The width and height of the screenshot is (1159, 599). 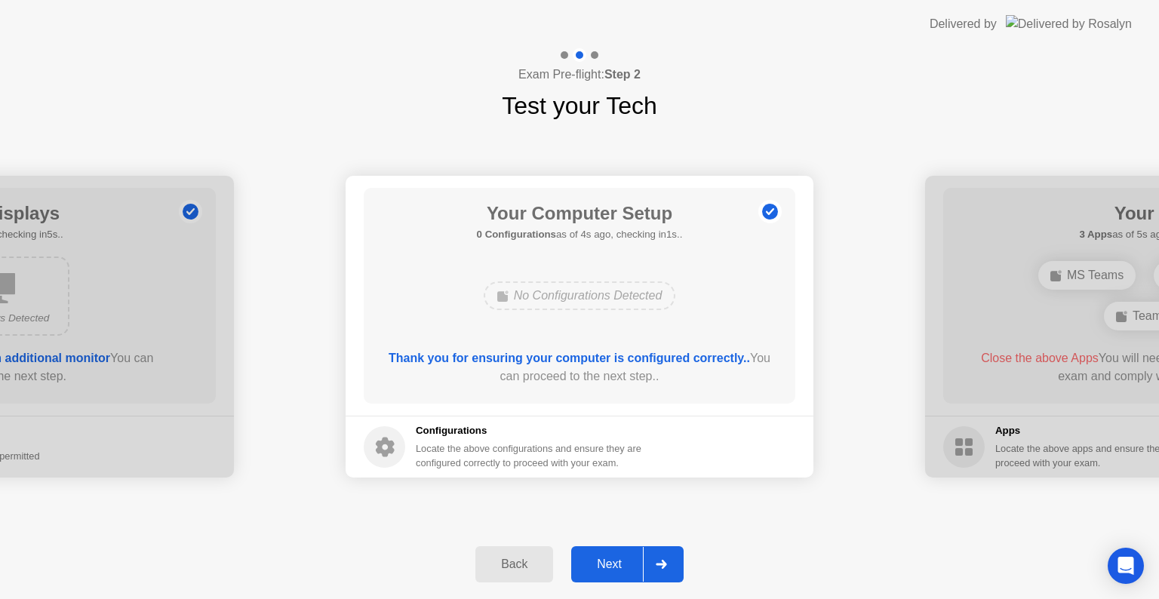 What do you see at coordinates (580, 296) in the screenshot?
I see `div: No Configurations Detected` at bounding box center [580, 296].